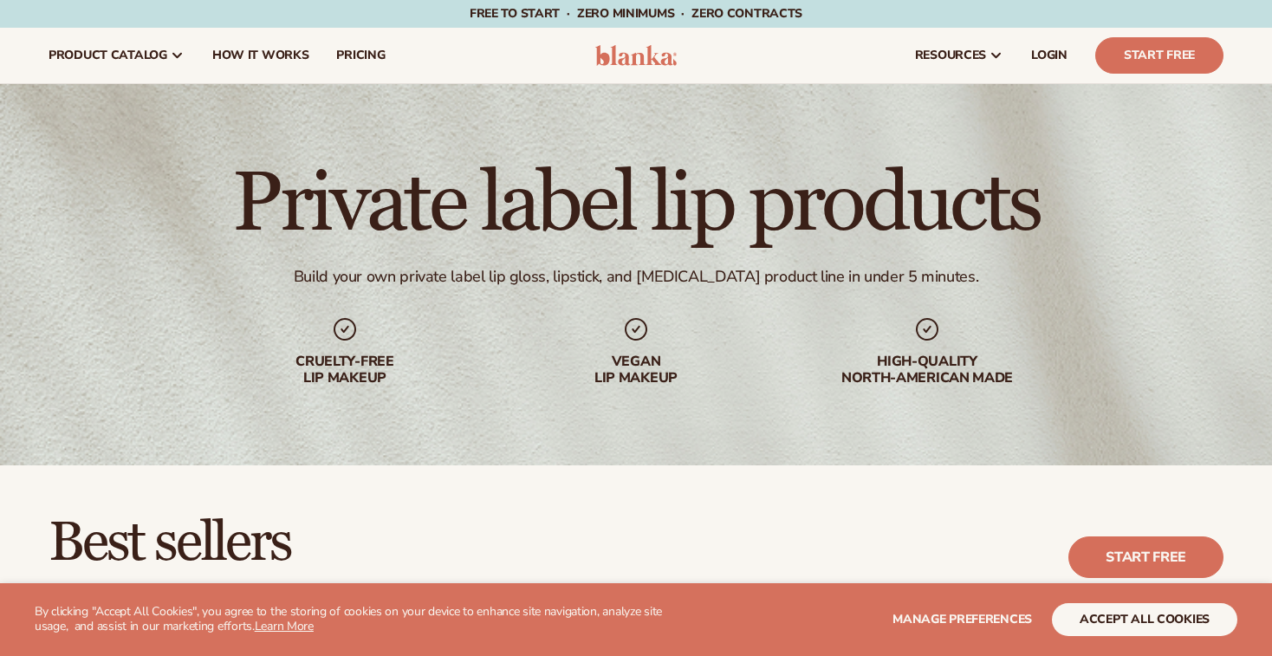 The height and width of the screenshot is (656, 1272). What do you see at coordinates (636, 13) in the screenshot?
I see `span: Free to start · ZERO minimums · ZERO contracts` at bounding box center [636, 13].